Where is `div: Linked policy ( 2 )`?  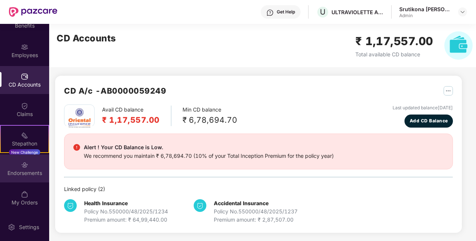 div: Linked policy ( 2 ) is located at coordinates (259, 189).